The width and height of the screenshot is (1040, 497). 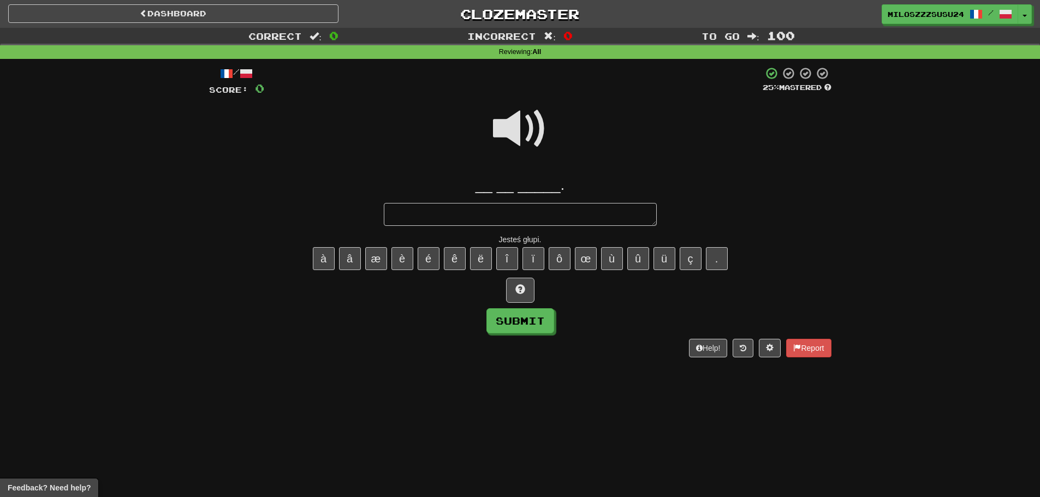 What do you see at coordinates (229, 89) in the screenshot?
I see `span: Score:` at bounding box center [229, 89].